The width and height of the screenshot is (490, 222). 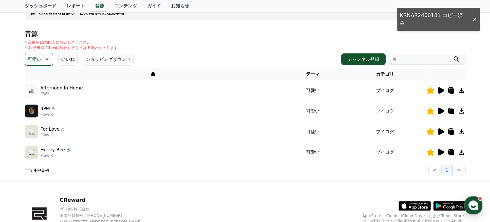 I want to click on th: 曲, so click(x=153, y=74).